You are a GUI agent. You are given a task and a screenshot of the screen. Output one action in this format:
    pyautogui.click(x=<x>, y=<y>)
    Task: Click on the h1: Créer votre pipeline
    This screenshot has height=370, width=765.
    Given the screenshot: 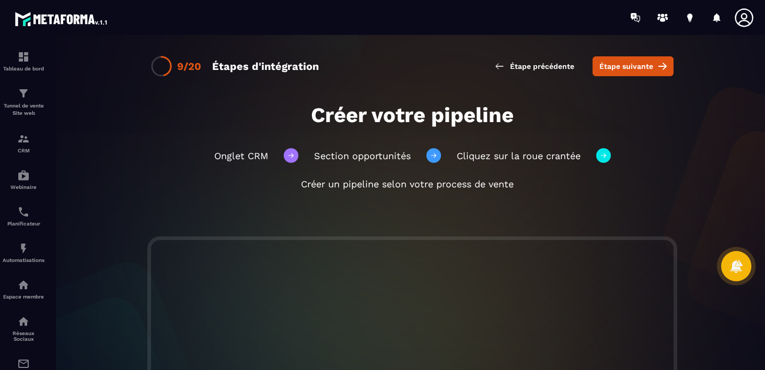 What is the action you would take?
    pyautogui.click(x=412, y=115)
    